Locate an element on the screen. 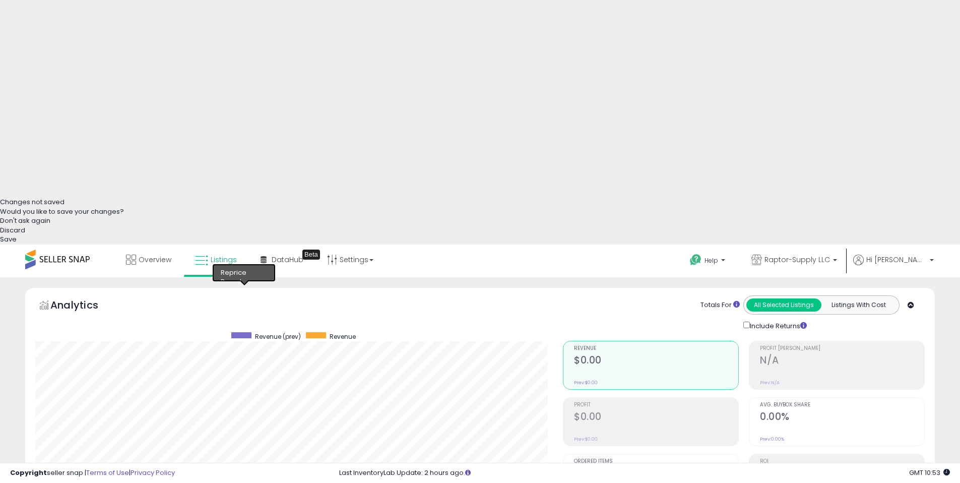 This screenshot has height=483, width=960. i: Get Help is located at coordinates (696, 260).